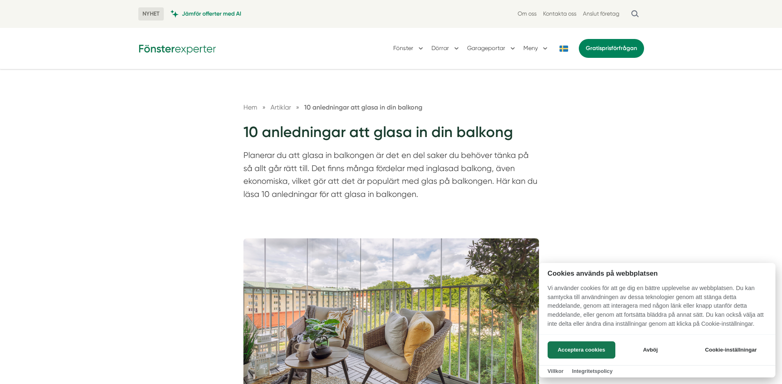 The width and height of the screenshot is (782, 384). I want to click on a: Villkor, so click(555, 371).